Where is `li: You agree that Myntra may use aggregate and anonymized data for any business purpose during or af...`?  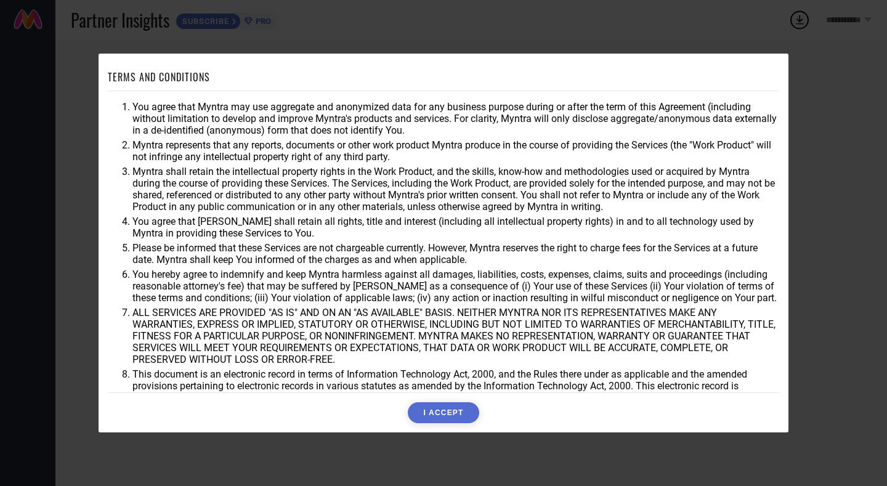
li: You agree that Myntra may use aggregate and anonymized data for any business purpose during or af... is located at coordinates (456, 118).